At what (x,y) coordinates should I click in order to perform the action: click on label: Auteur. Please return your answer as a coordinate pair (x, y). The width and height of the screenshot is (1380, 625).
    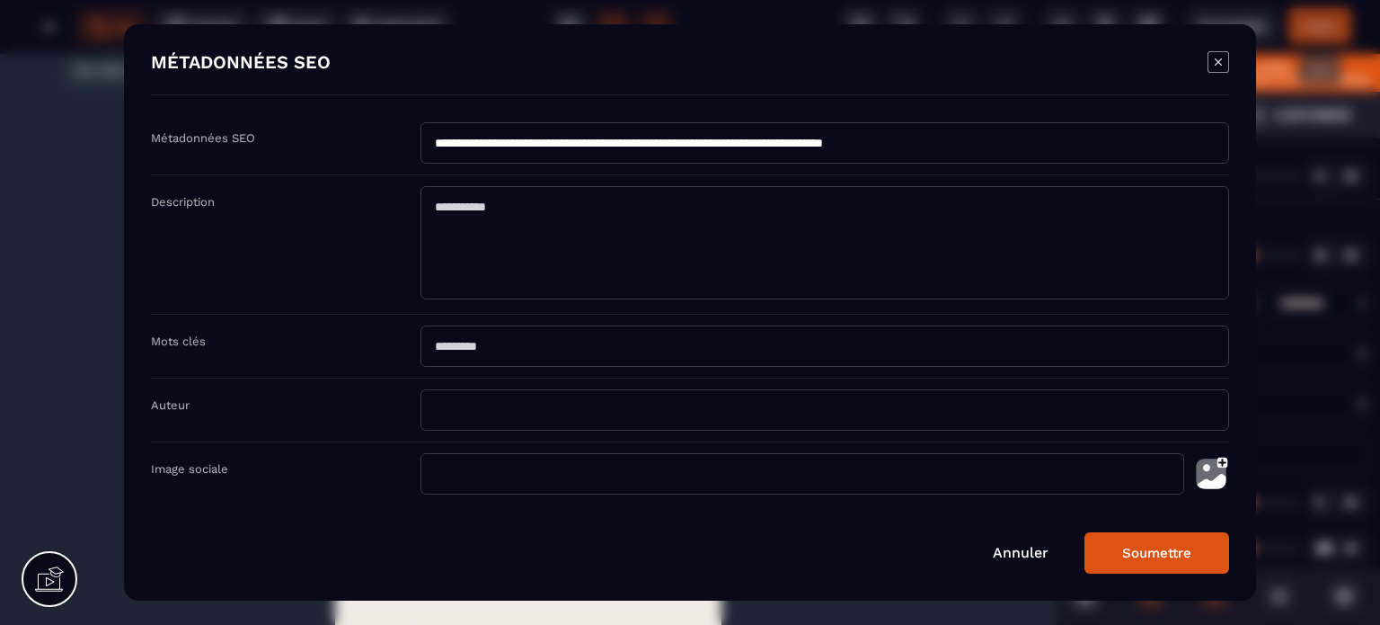
    Looking at the image, I should click on (170, 404).